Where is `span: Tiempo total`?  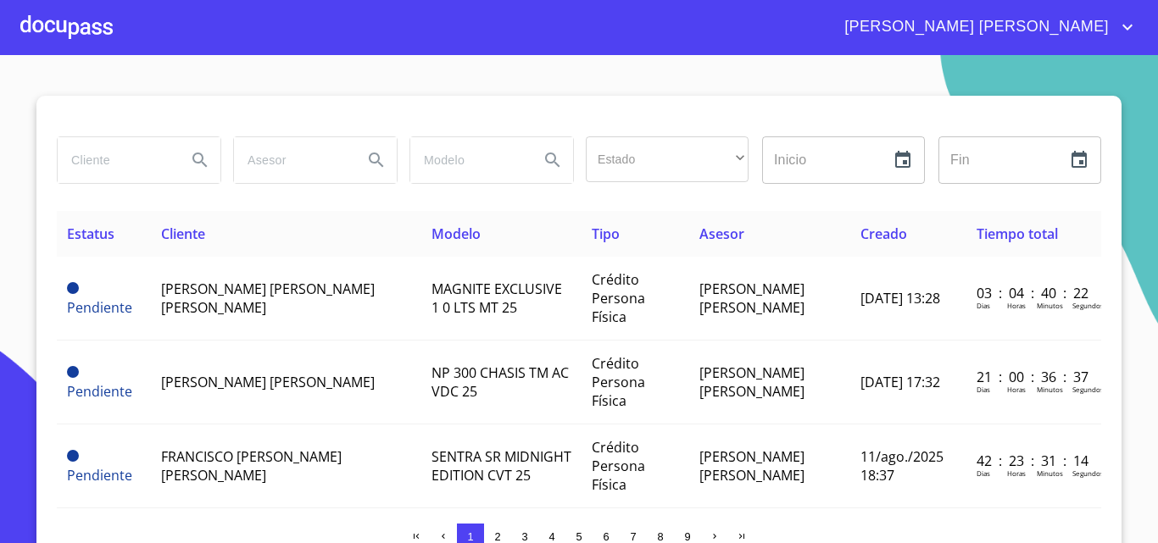
span: Tiempo total is located at coordinates (1017, 234).